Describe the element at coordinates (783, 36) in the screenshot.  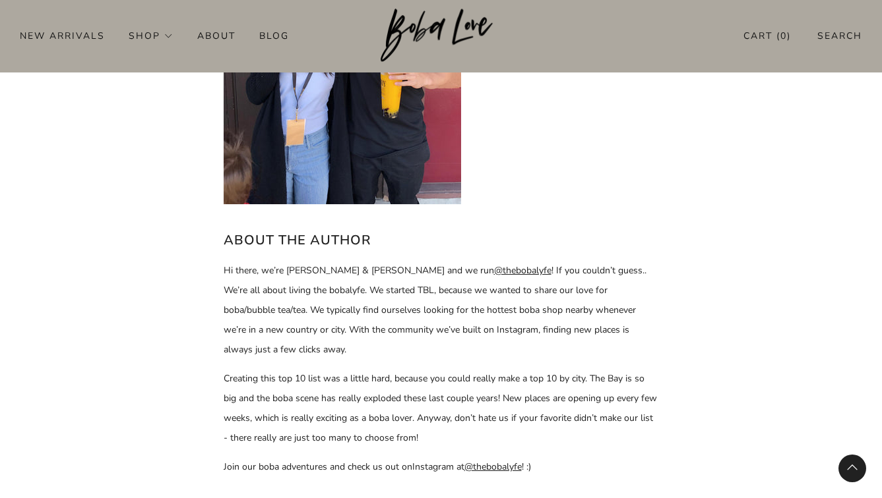
I see `items-count: 0` at that location.